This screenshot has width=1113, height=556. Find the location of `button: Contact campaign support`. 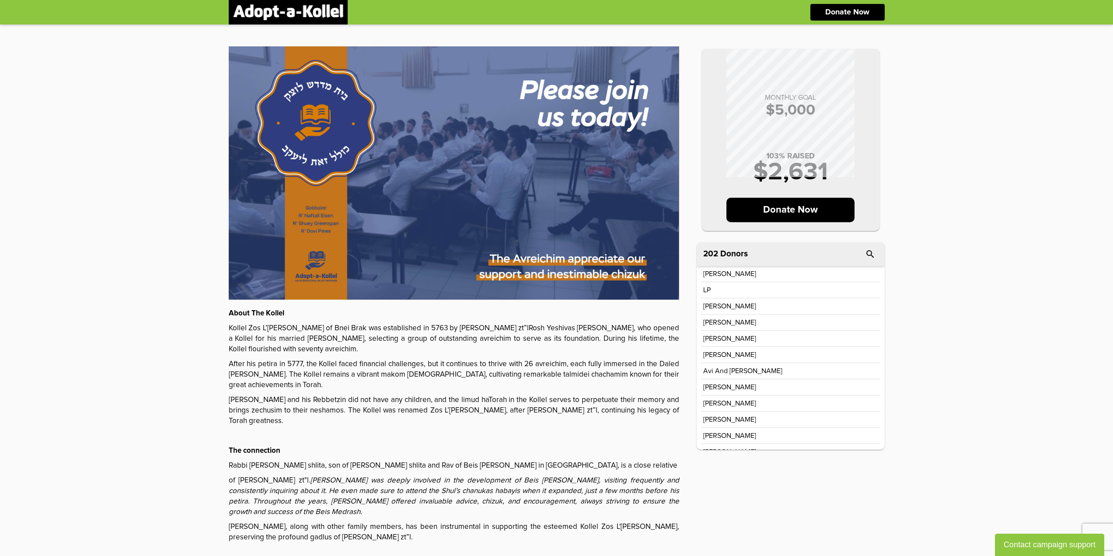

button: Contact campaign support is located at coordinates (1049, 544).